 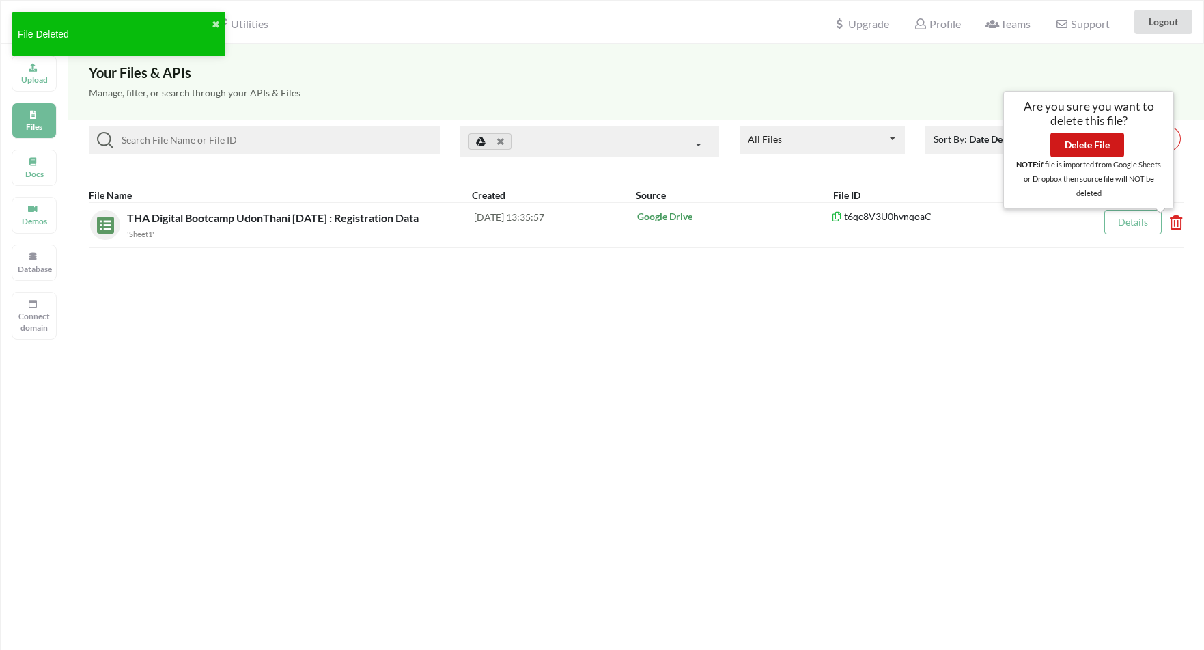 What do you see at coordinates (105, 140) in the screenshot?
I see `img: searchIcon.svg` at bounding box center [105, 140].